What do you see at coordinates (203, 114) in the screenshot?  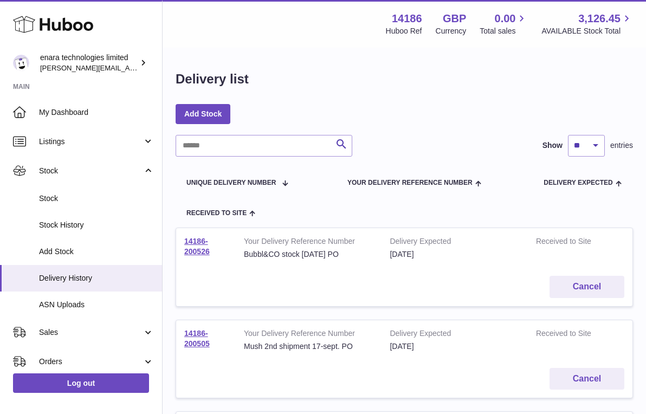 I see `a: Add Stock` at bounding box center [203, 114].